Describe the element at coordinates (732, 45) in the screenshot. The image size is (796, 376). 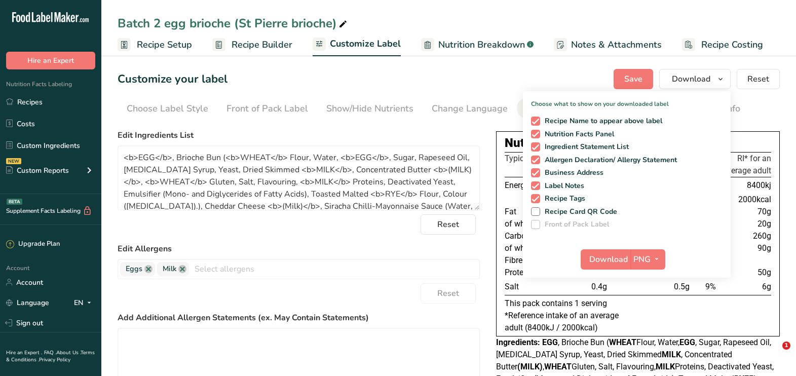
I see `span: Recipe Costing` at that location.